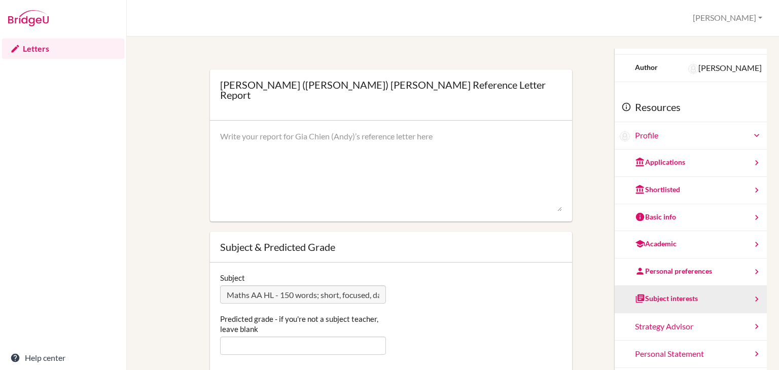 This screenshot has height=370, width=779. What do you see at coordinates (690, 354) in the screenshot?
I see `div: Personal Statement` at bounding box center [690, 354].